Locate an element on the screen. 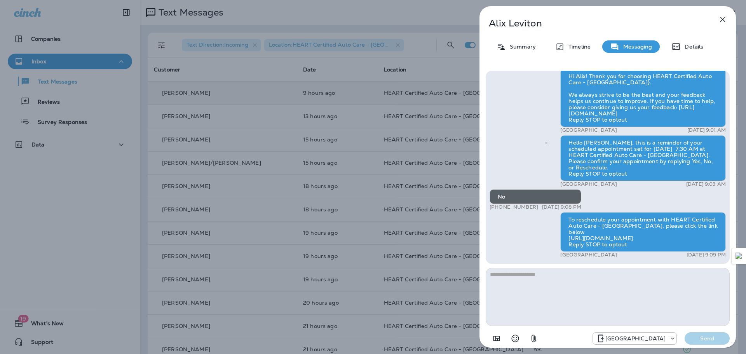 The image size is (746, 354). p: Messaging is located at coordinates (635, 47).